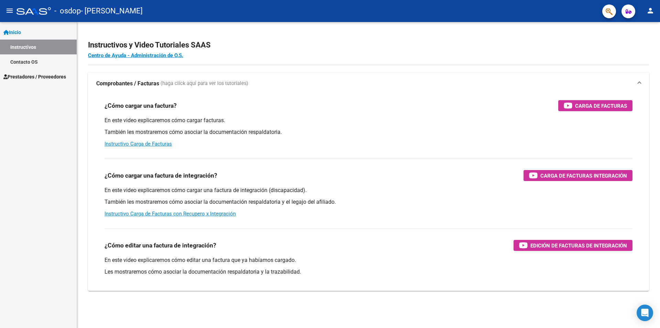 Image resolution: width=660 pixels, height=328 pixels. Describe the element at coordinates (650, 11) in the screenshot. I see `mat-icon: person` at that location.